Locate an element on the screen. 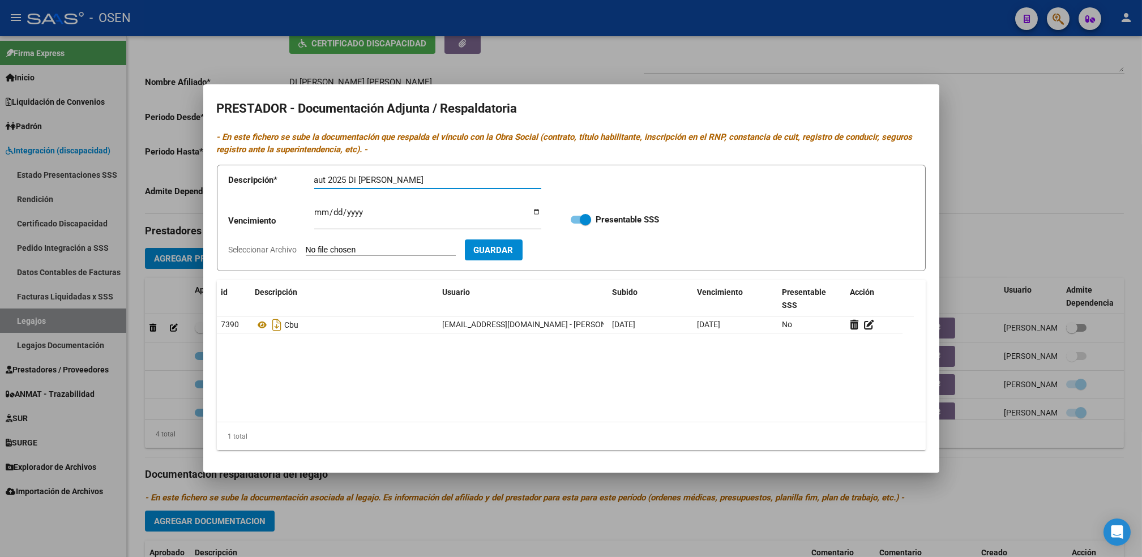  i: Descargar documento is located at coordinates (278, 325).